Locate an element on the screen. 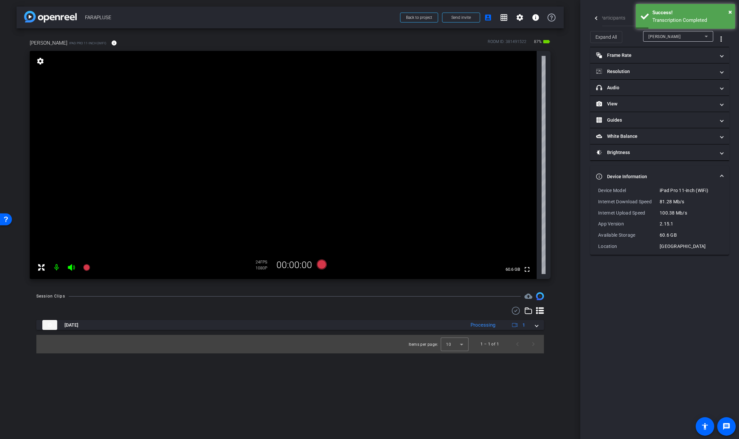 The image size is (739, 439). span: Expand All is located at coordinates (606, 37).